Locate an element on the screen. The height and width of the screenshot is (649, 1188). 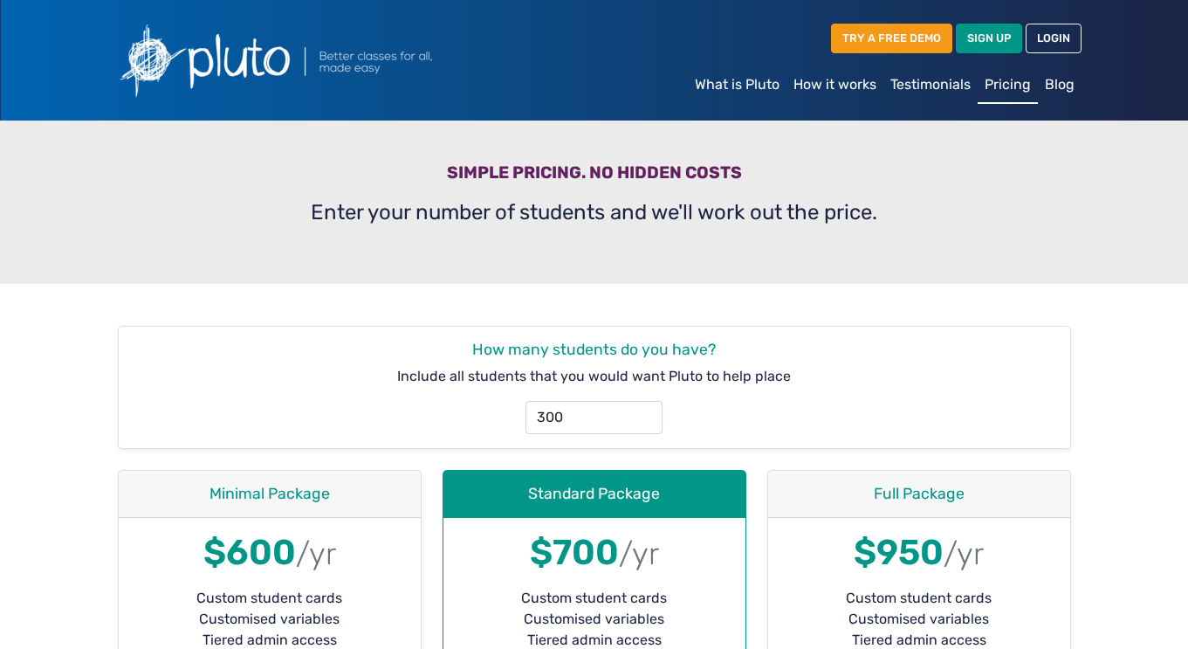
p: Enter your number of students and we'll work out the price. is located at coordinates (595, 212).